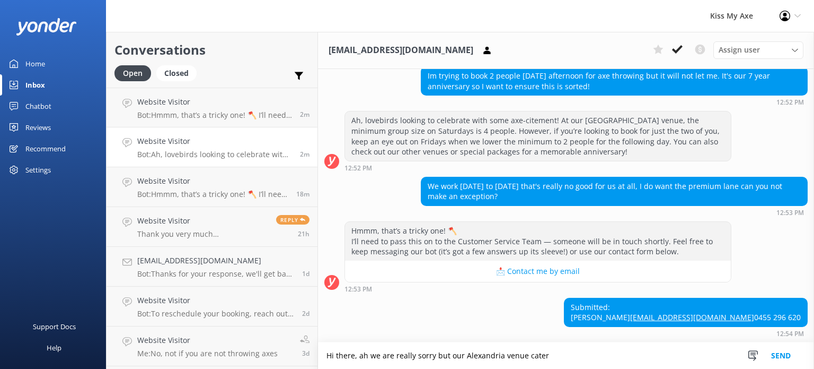 Image resolution: width=814 pixels, height=369 pixels. I want to click on p: Bot: Thanks for your response, we'll get back to you as soon as we can during opening hours., so click(216, 274).